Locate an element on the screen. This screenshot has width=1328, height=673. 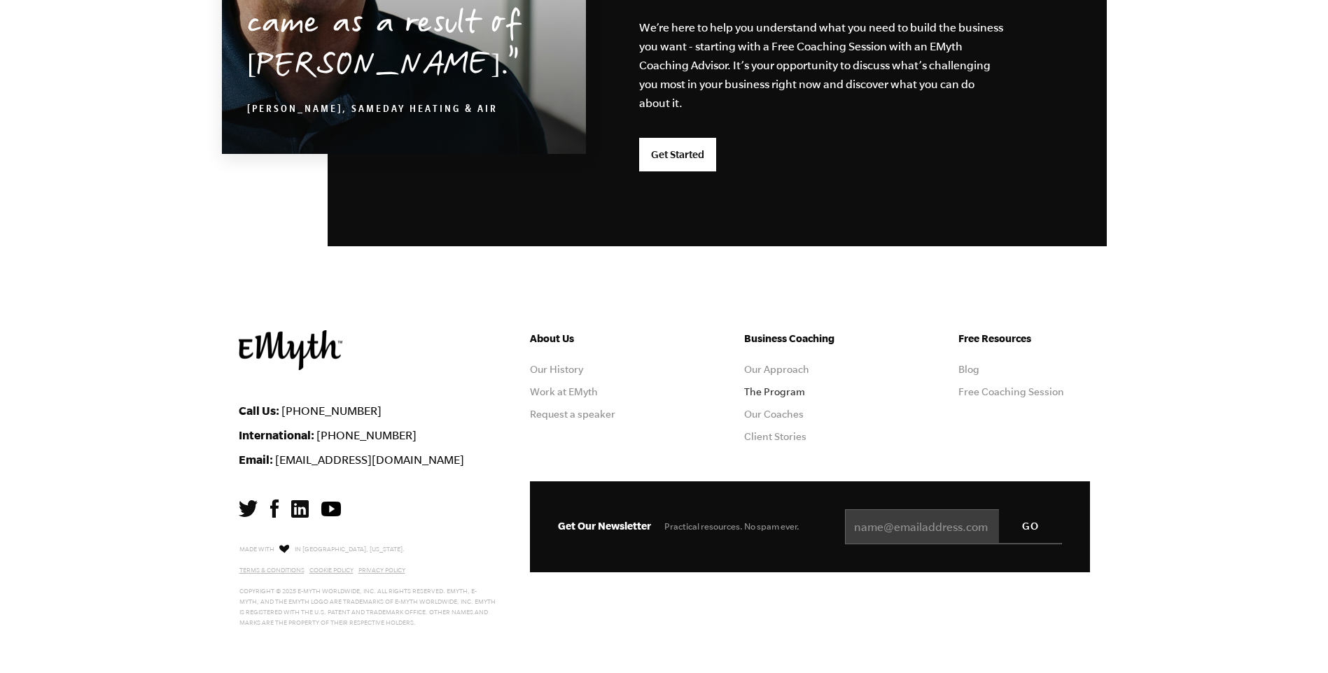
div: Chat Widget is located at coordinates (1293, 640).